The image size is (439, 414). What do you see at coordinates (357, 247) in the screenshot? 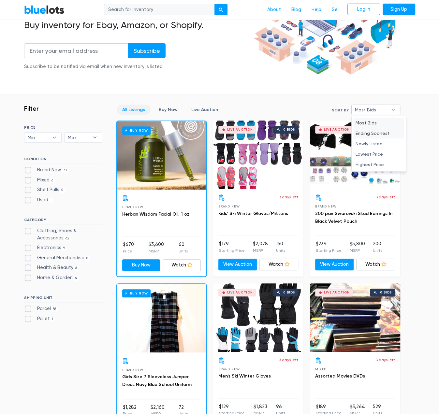
I see `li: $5,800` at bounding box center [357, 247].